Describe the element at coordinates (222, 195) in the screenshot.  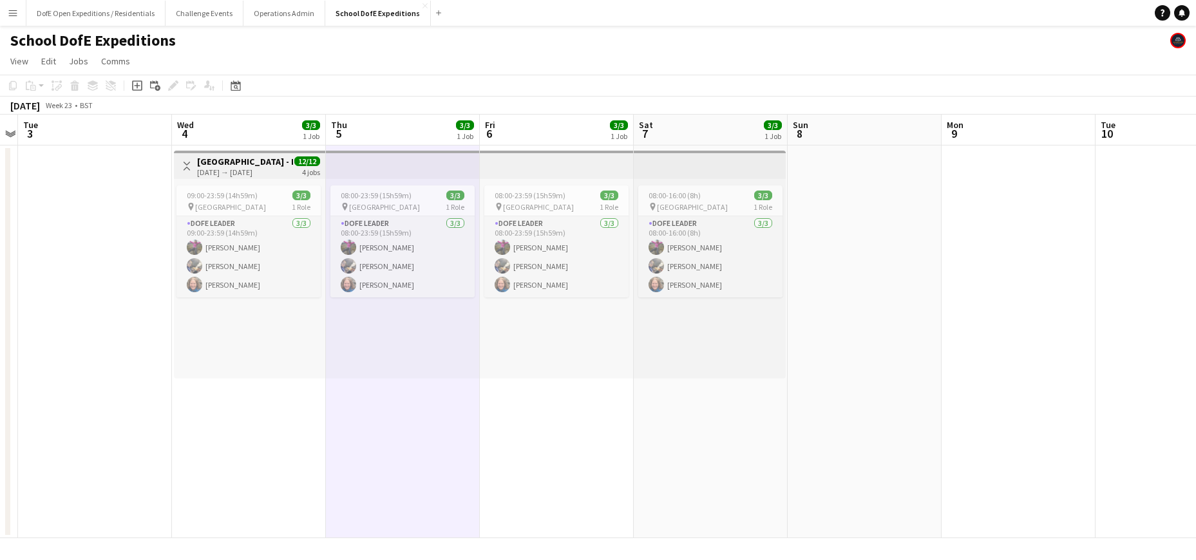
I see `span: 09:00-23:59 (14h59m)` at that location.